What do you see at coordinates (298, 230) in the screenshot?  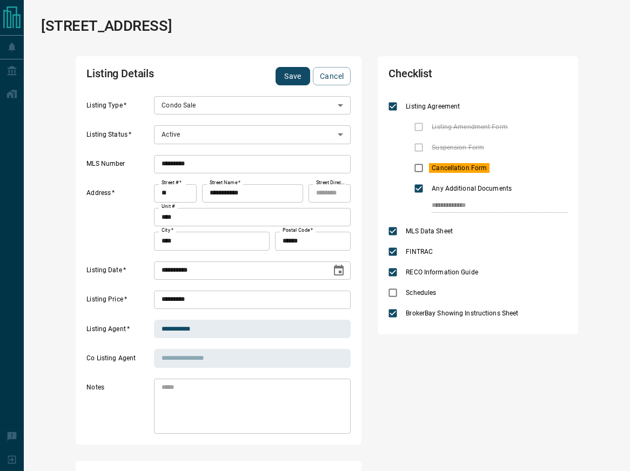 I see `label: Postal Code` at bounding box center [298, 230].